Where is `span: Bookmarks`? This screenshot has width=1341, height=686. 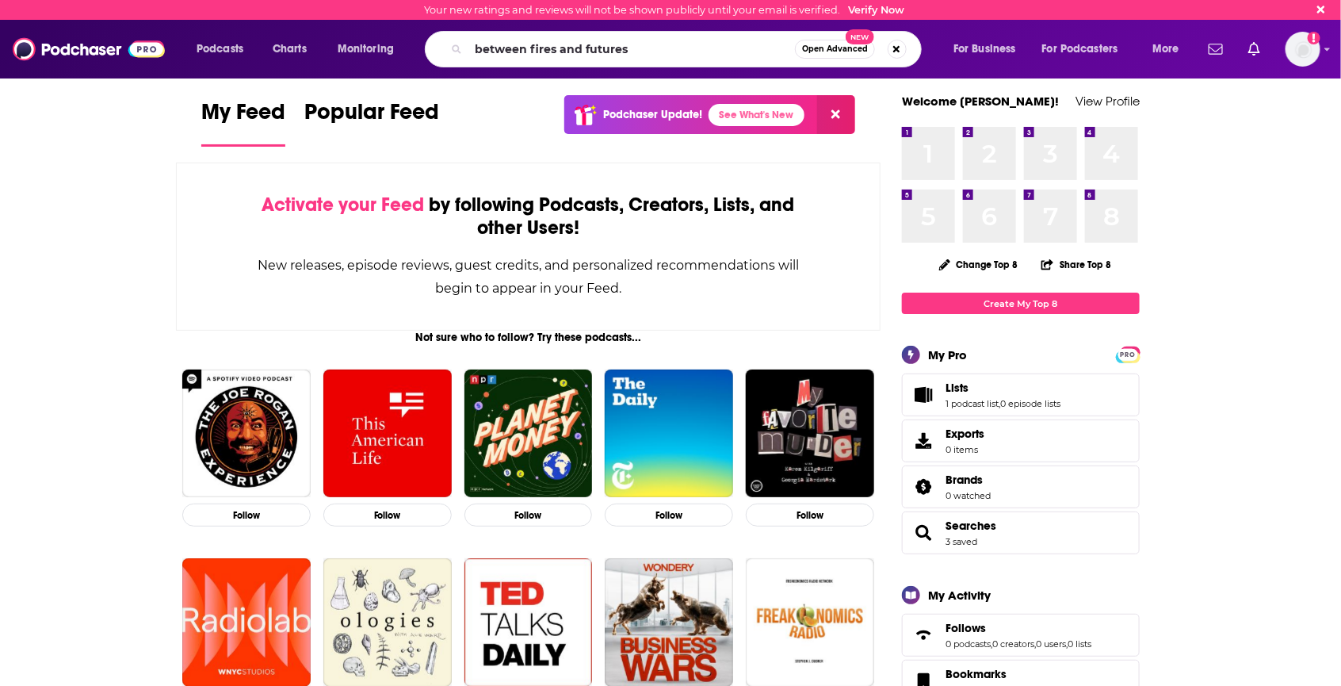
span: Bookmarks is located at coordinates (976, 674).